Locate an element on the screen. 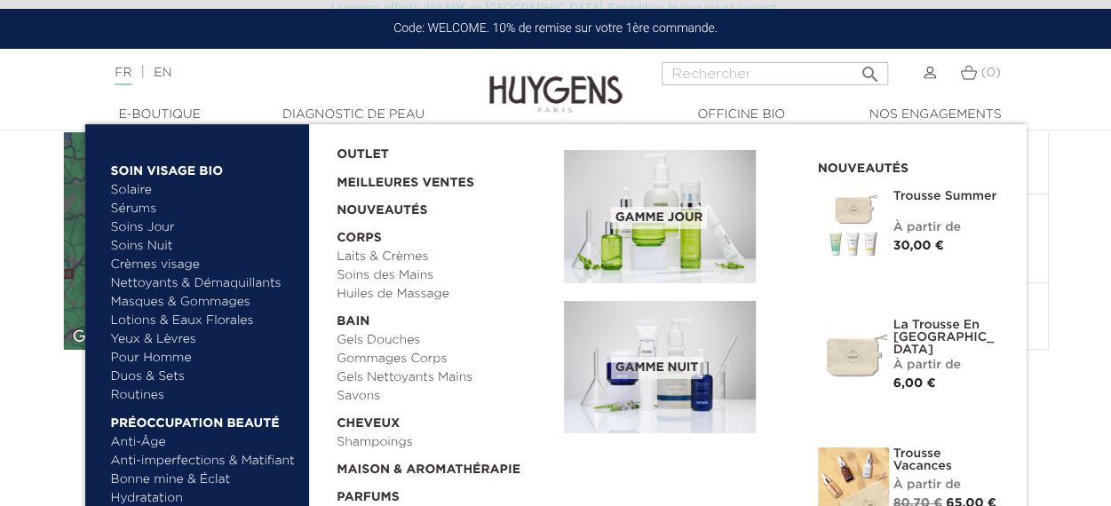  a: Trousse Summer is located at coordinates (947, 196).